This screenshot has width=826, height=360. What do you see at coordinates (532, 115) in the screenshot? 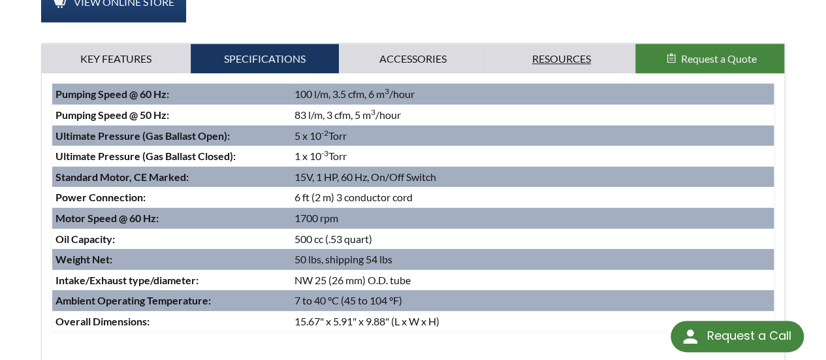
I see `td: 83 l/m, 3 cfm, 5 m /hour` at bounding box center [532, 115].